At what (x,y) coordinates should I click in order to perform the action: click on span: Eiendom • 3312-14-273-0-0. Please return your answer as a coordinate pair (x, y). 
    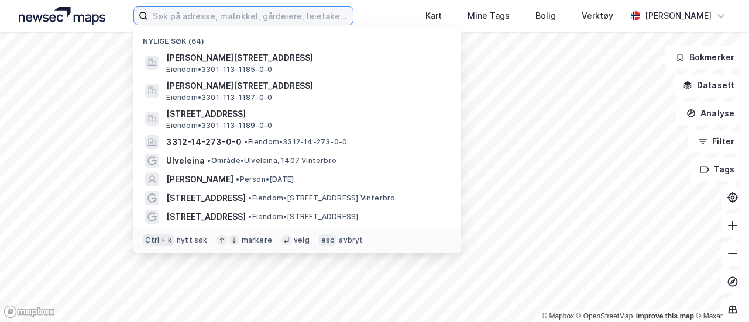
    Looking at the image, I should click on (295, 142).